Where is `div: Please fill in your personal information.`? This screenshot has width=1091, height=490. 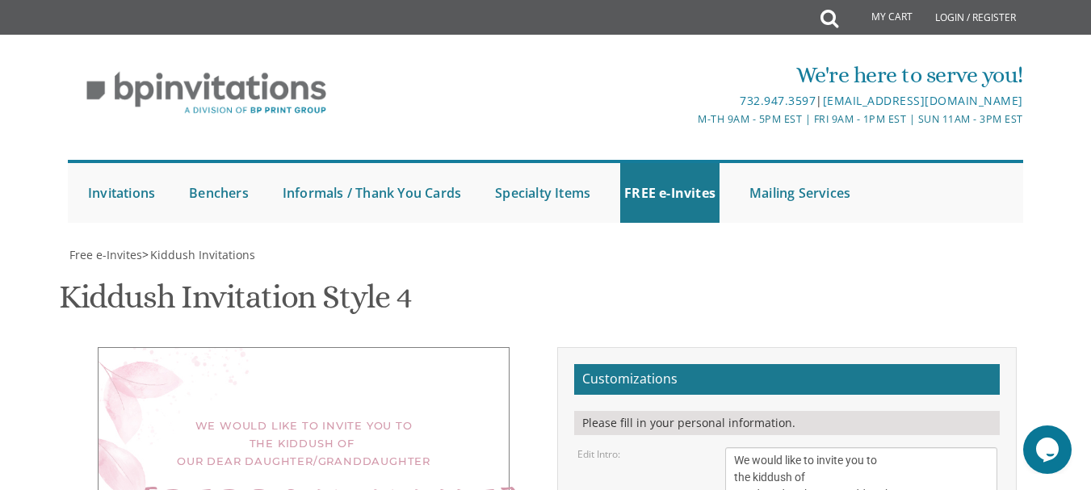 div: Please fill in your personal information. is located at coordinates (786, 423).